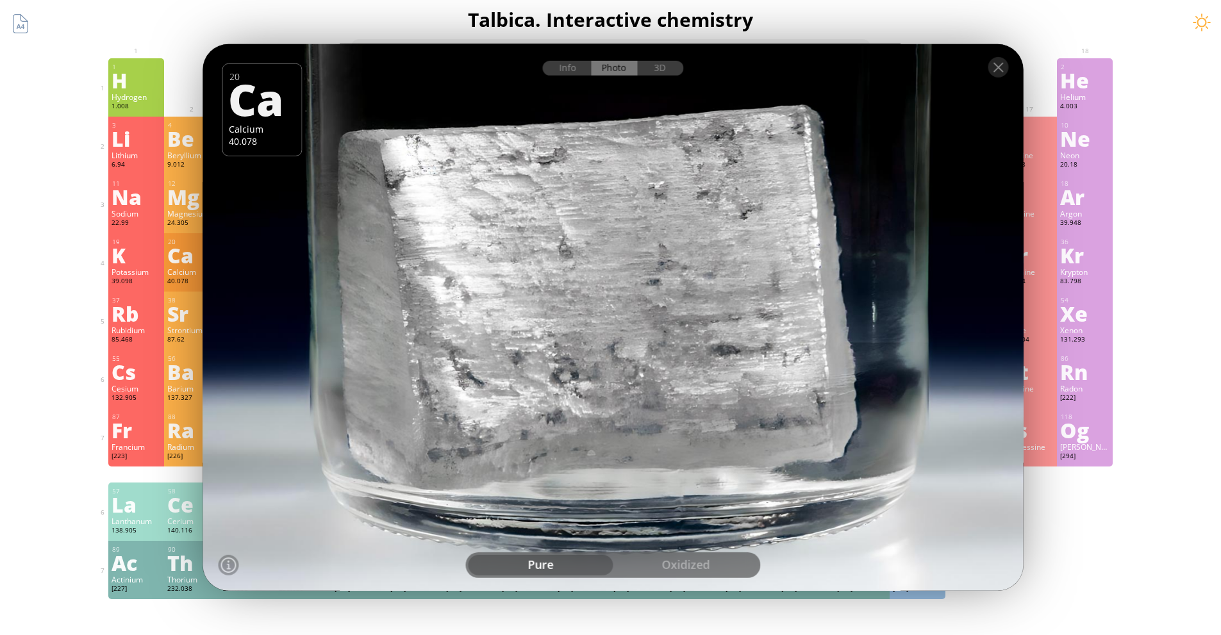 This screenshot has height=635, width=1221. Describe the element at coordinates (1085, 282) in the screenshot. I see `div: 83.798` at that location.